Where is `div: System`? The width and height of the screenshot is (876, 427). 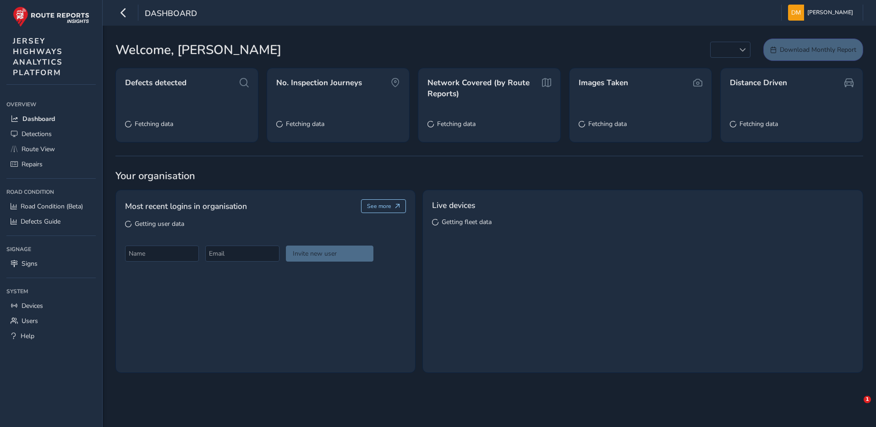 div: System is located at coordinates (51, 291).